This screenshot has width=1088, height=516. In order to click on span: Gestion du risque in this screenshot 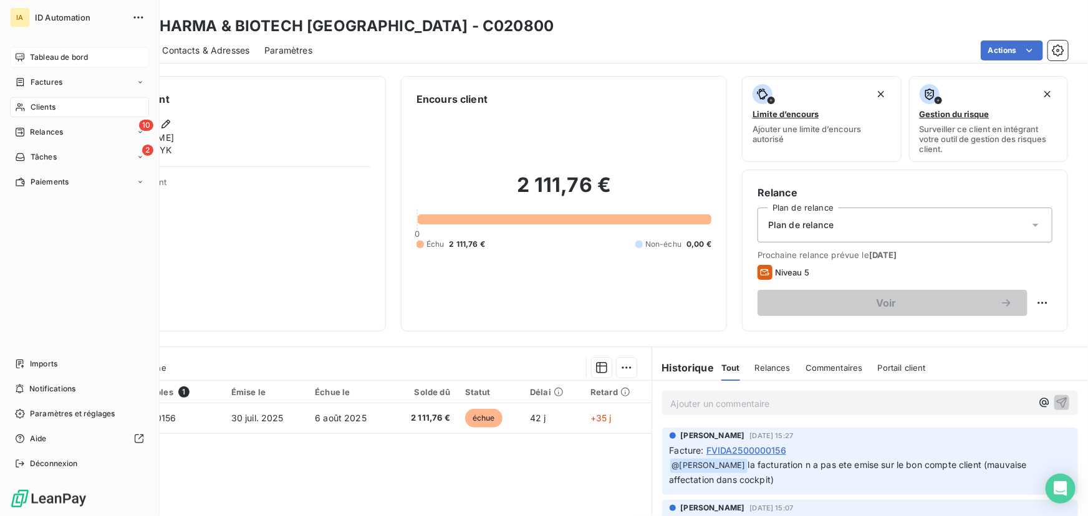, I will do `click(955, 114)`.